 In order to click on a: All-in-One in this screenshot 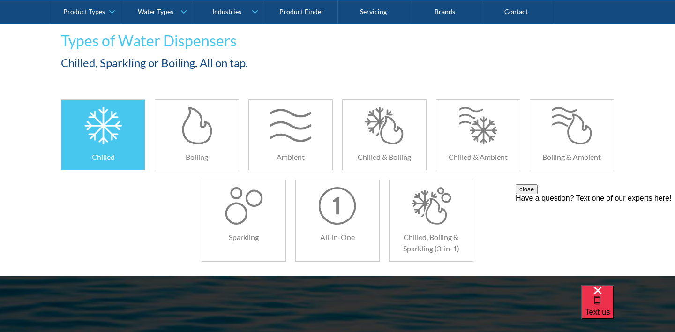, I will do `click(337, 220)`.